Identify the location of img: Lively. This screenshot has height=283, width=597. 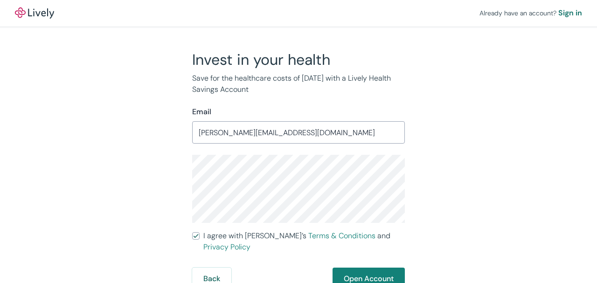
(34, 13).